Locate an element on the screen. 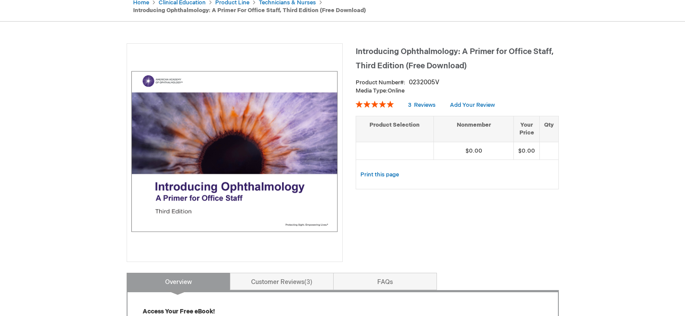 This screenshot has height=316, width=685. div: 100% is located at coordinates (374, 104).